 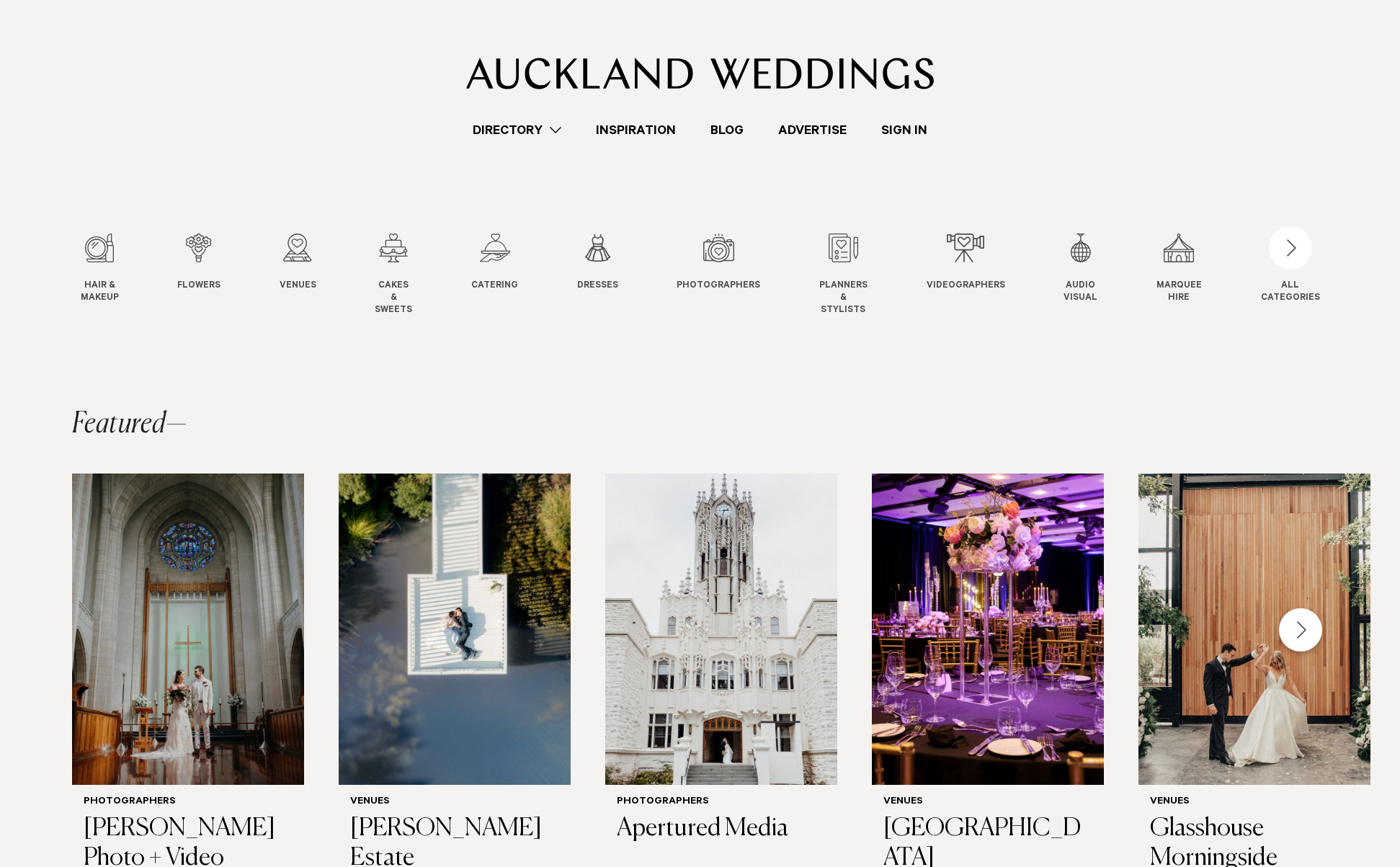 What do you see at coordinates (516, 130) in the screenshot?
I see `a: Directory` at bounding box center [516, 130].